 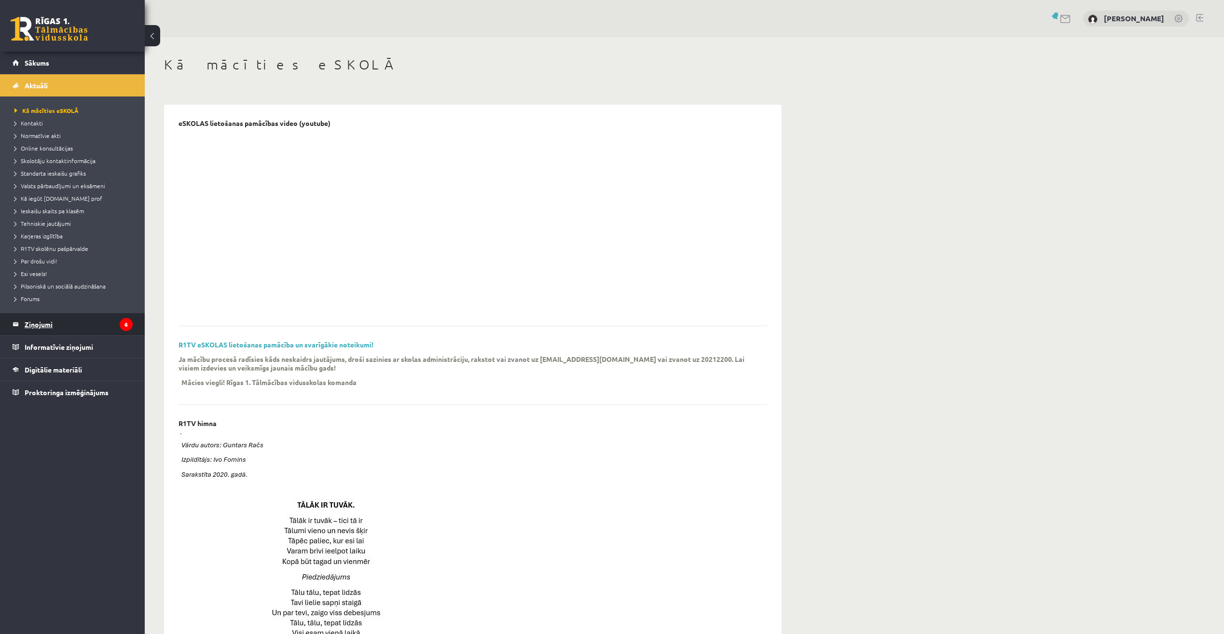 What do you see at coordinates (79, 324) in the screenshot?
I see `legend: Ziņojumi` at bounding box center [79, 324].